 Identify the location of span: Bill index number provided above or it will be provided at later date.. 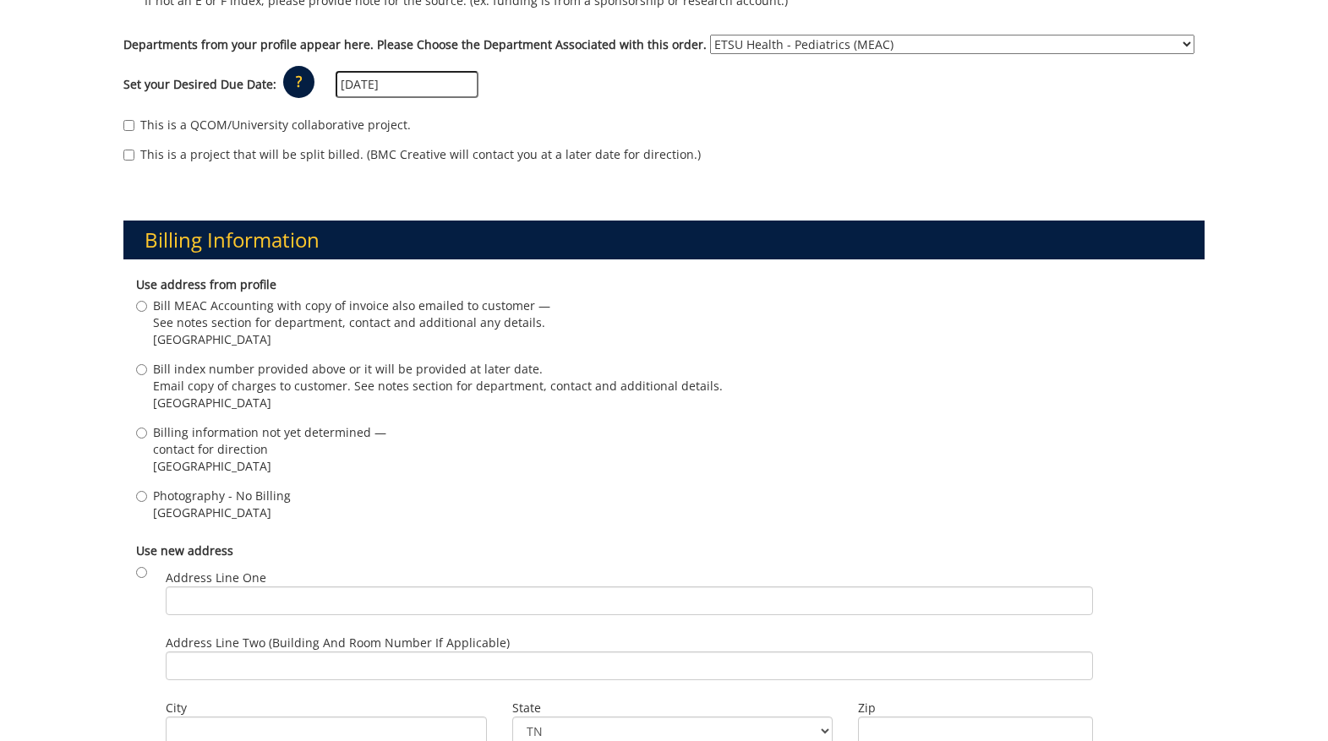
(438, 369).